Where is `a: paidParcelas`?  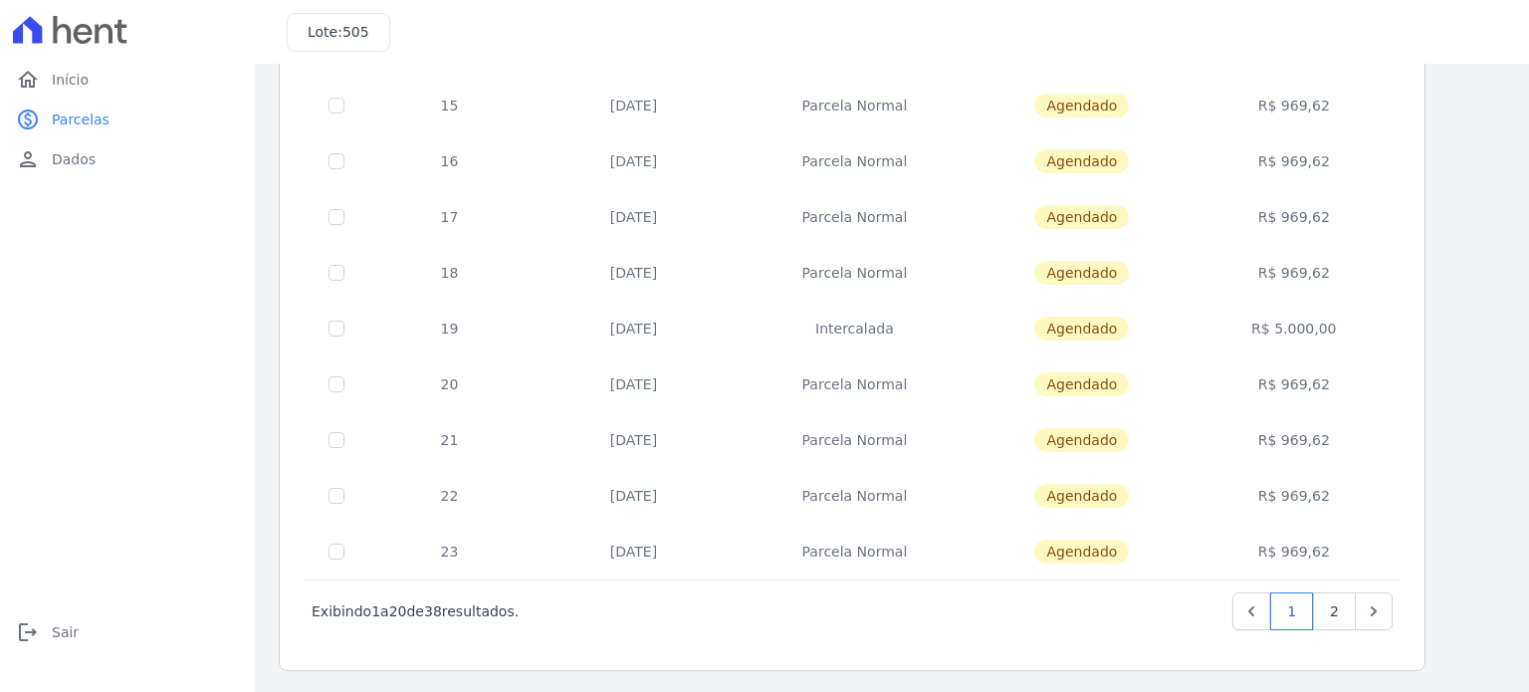
a: paidParcelas is located at coordinates (127, 119).